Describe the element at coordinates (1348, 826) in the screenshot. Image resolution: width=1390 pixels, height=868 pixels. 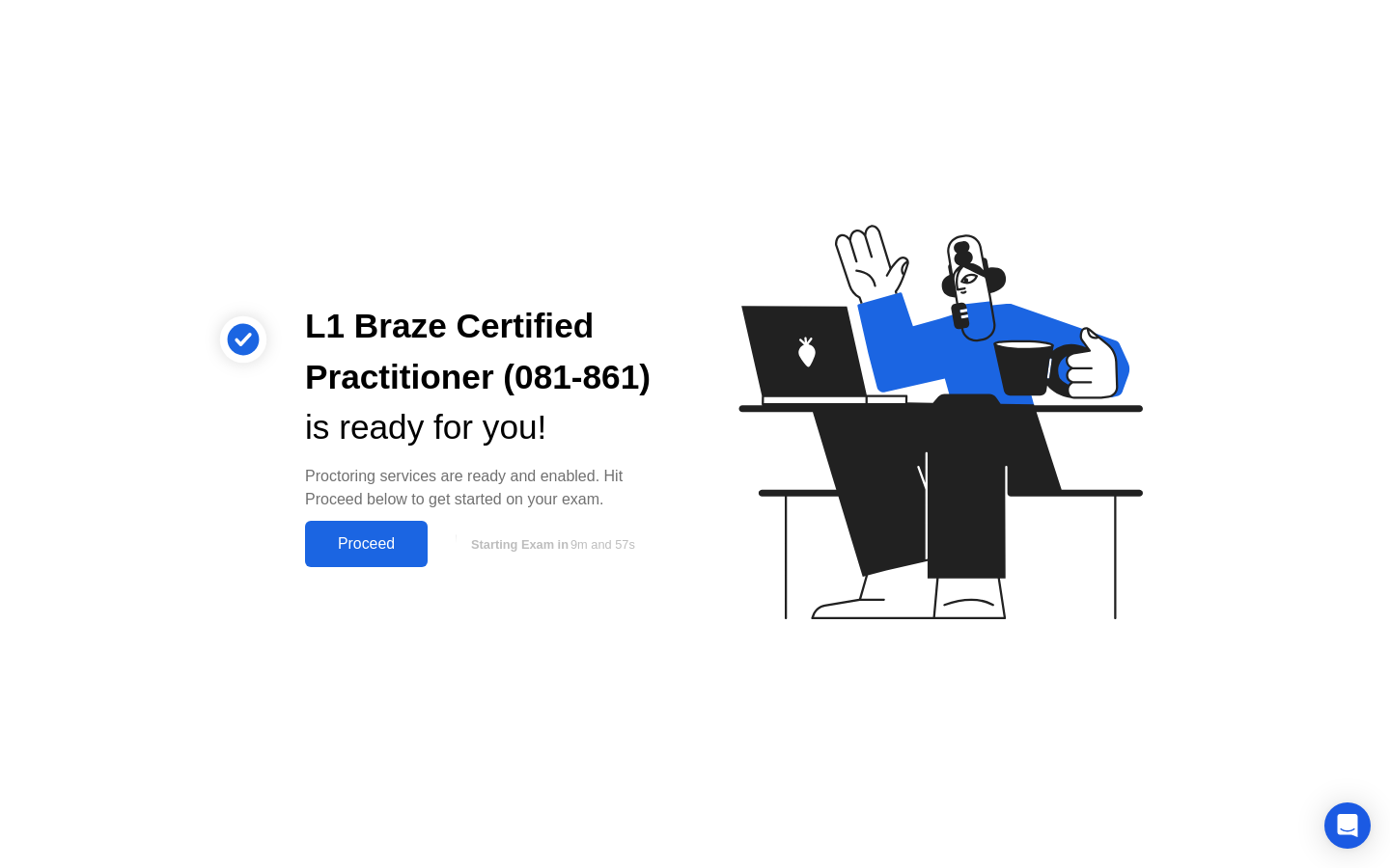
I see `div: Open Intercom Messenger` at that location.